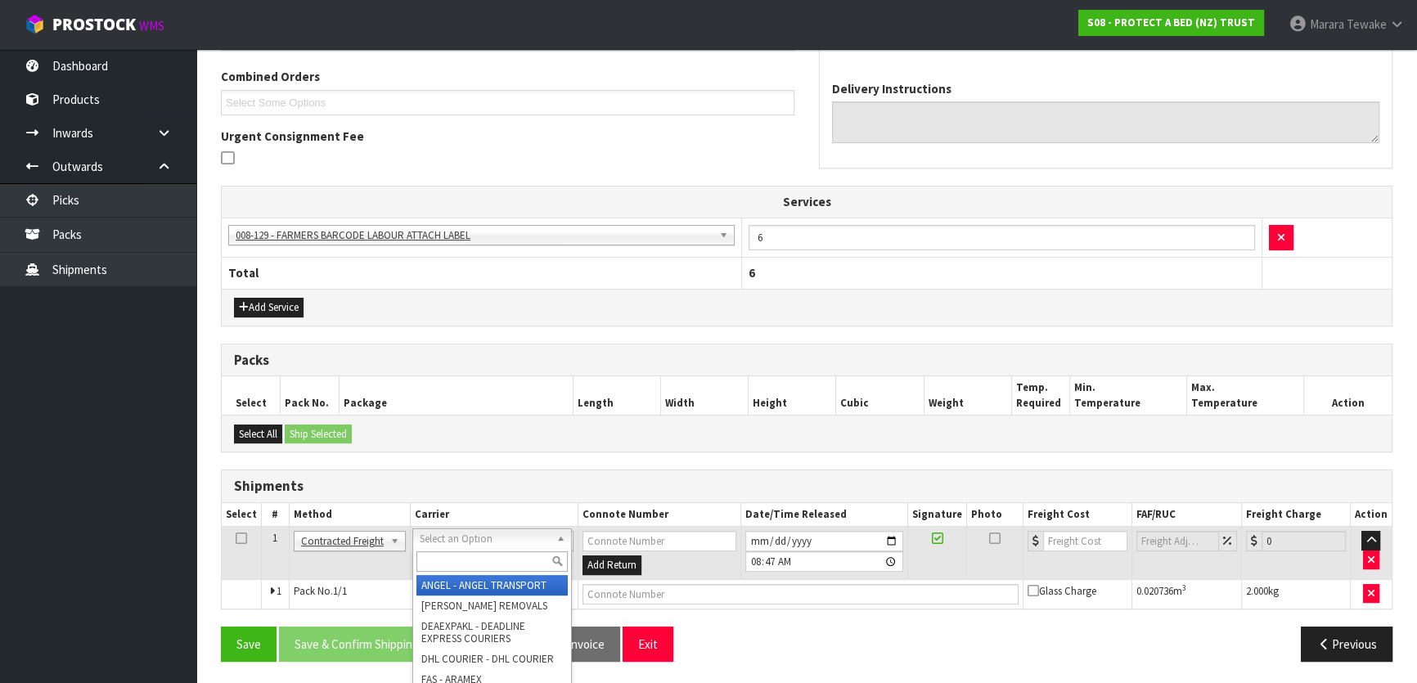  What do you see at coordinates (1171, 22) in the screenshot?
I see `strong: S08 - PROTECT A BED (NZ) TRUST` at bounding box center [1171, 22].